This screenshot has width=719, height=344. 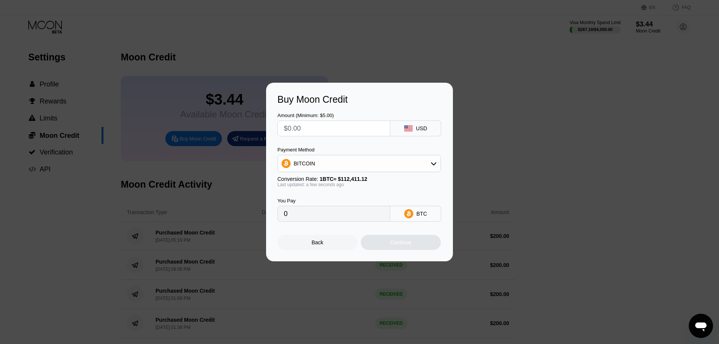 I want to click on div: Buy Moon Credit, so click(x=360, y=99).